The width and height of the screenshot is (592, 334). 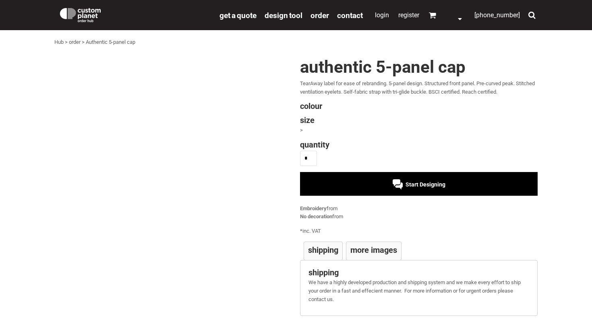 I want to click on h4: More Images, so click(x=373, y=250).